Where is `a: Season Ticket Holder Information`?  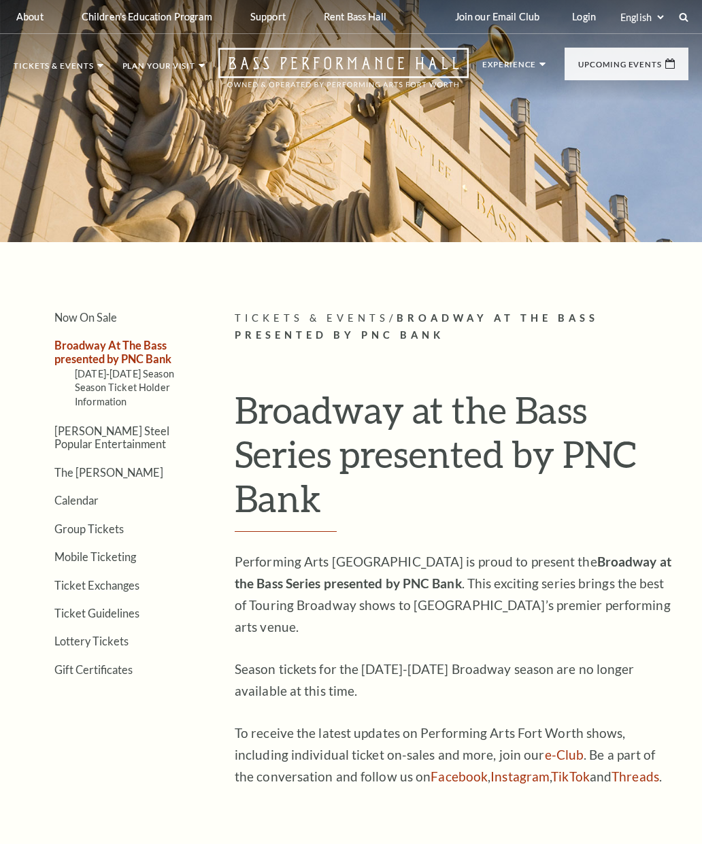 a: Season Ticket Holder Information is located at coordinates (122, 394).